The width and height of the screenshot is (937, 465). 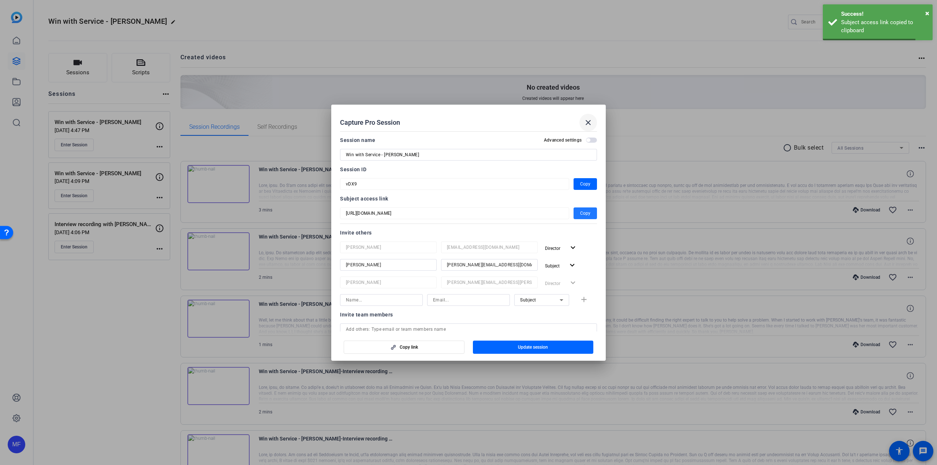 What do you see at coordinates (561, 266) in the screenshot?
I see `button: Subject` at bounding box center [561, 266].